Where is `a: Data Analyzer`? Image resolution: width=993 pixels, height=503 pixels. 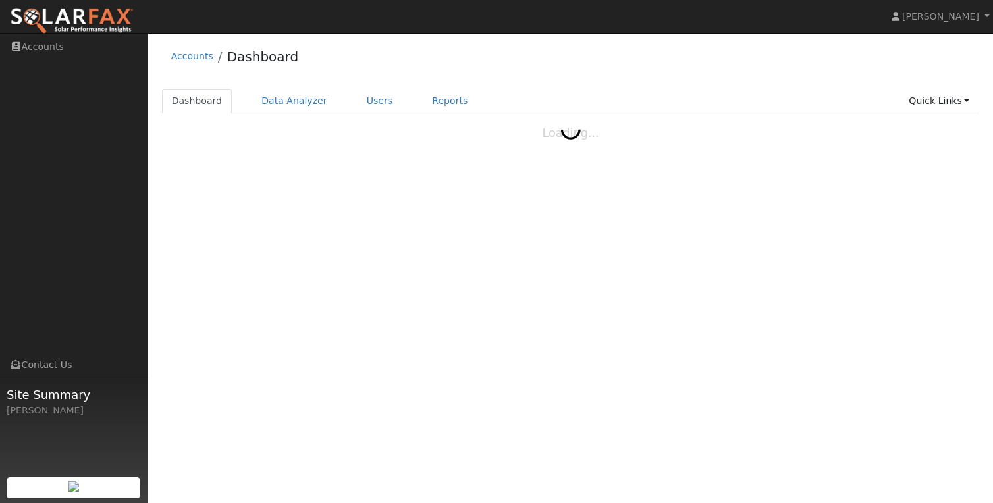
a: Data Analyzer is located at coordinates (294, 101).